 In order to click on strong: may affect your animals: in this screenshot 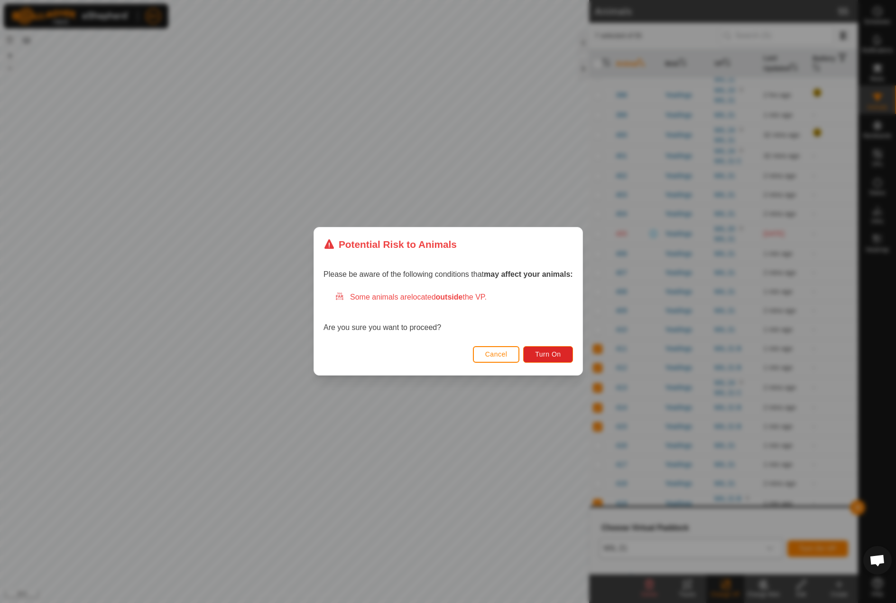, I will do `click(529, 274)`.